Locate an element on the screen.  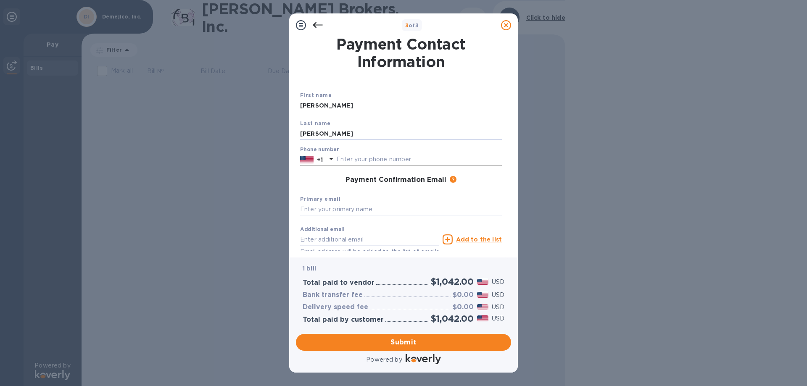
span: 3 is located at coordinates (407, 25).